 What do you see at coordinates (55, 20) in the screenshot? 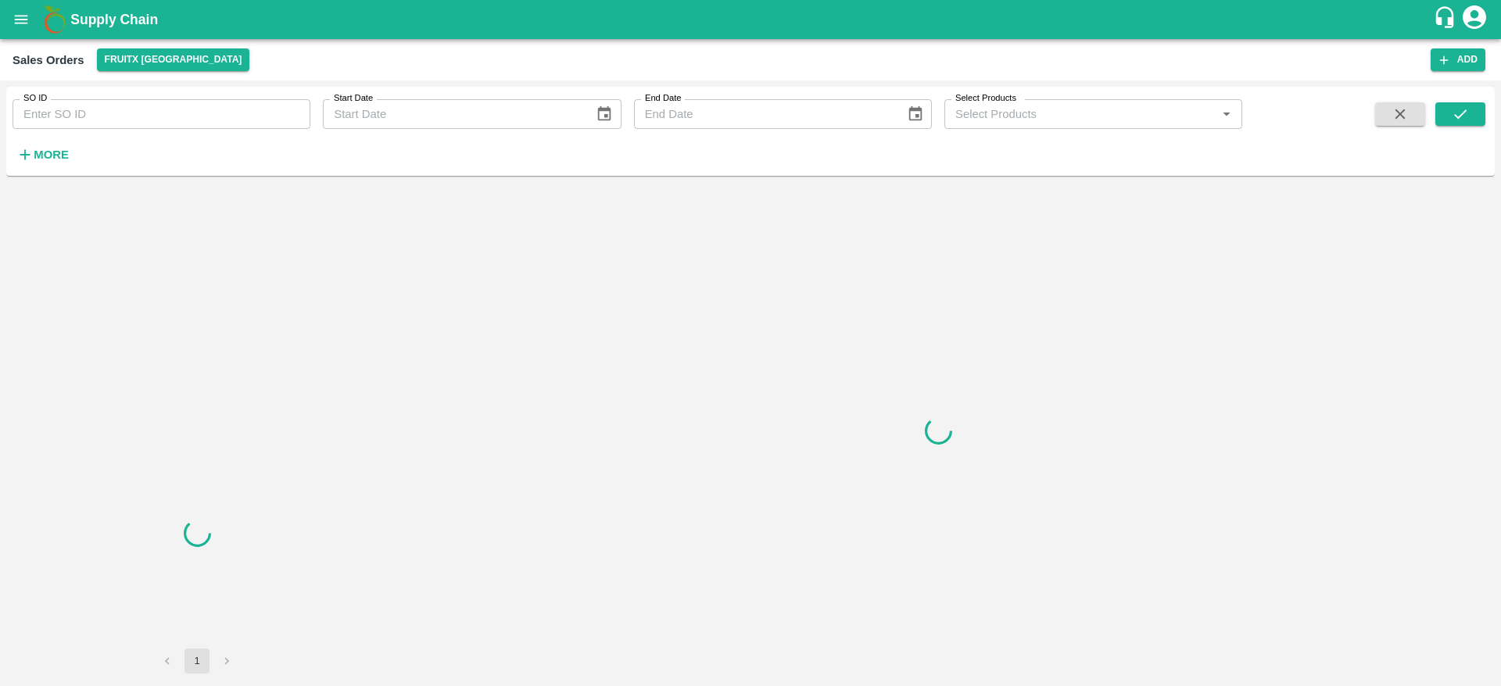
I see `img: logo` at bounding box center [55, 20].